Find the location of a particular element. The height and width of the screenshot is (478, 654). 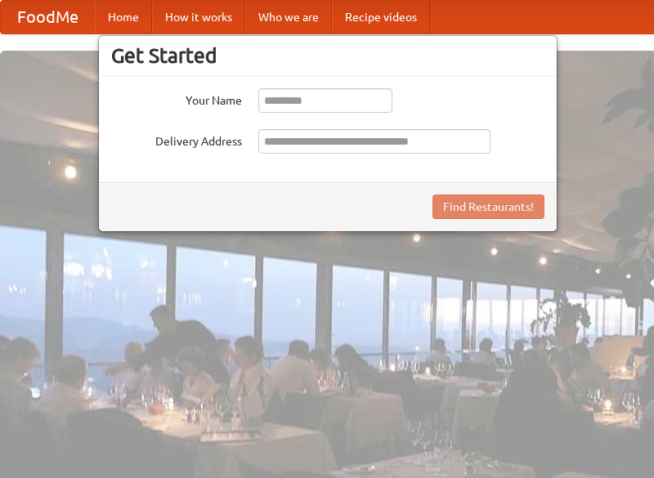

a: Home is located at coordinates (123, 17).